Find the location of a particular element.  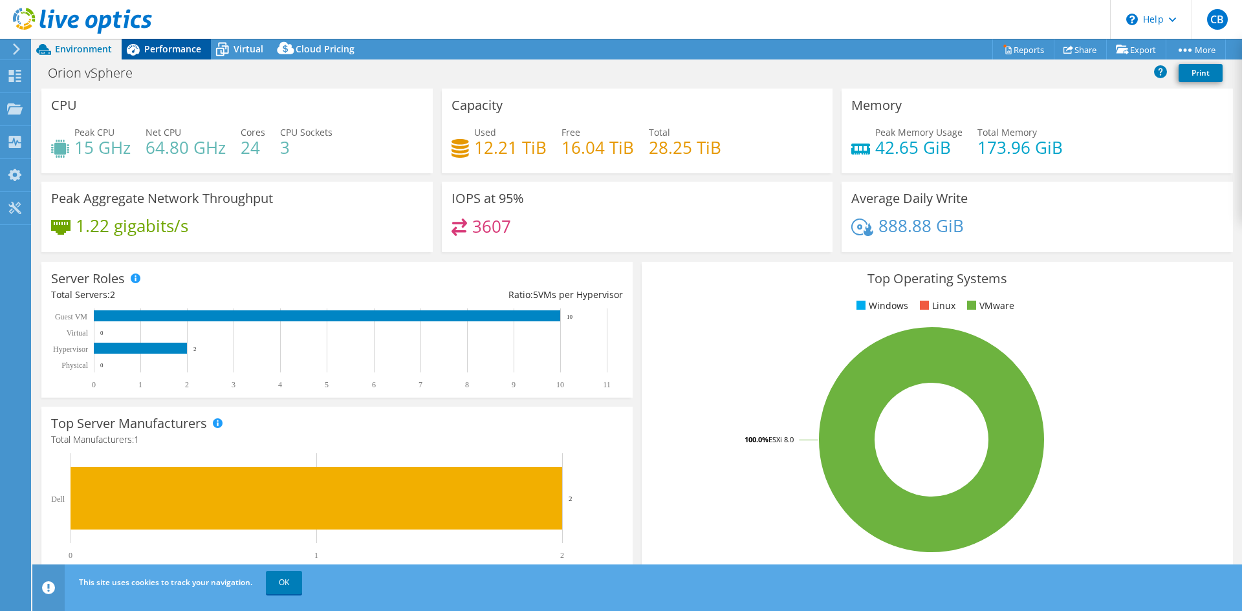

h4: 173.96 GiB is located at coordinates (1020, 147).